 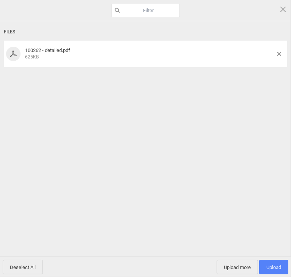 I want to click on span: Upload more, so click(x=237, y=267).